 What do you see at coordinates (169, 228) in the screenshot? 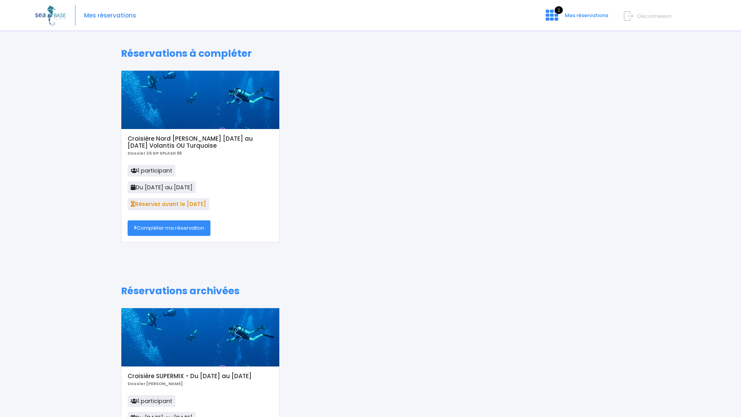
I see `a: Compléter ma réservation` at bounding box center [169, 228].